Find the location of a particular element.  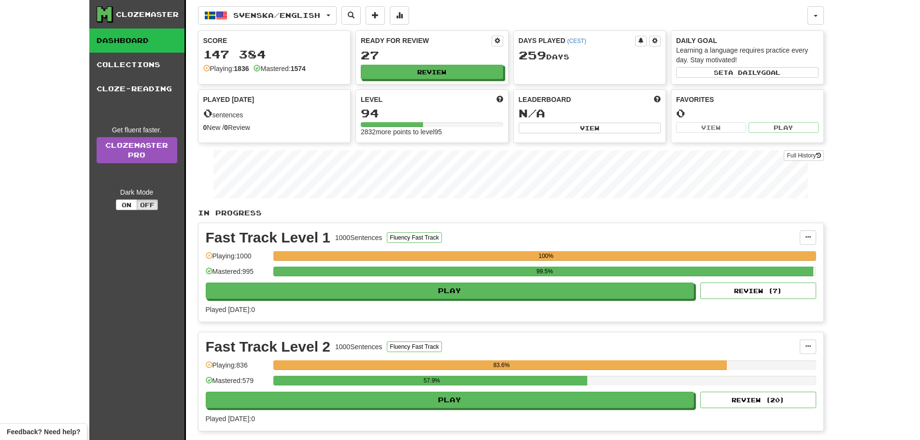

span: a daily is located at coordinates (744, 72).